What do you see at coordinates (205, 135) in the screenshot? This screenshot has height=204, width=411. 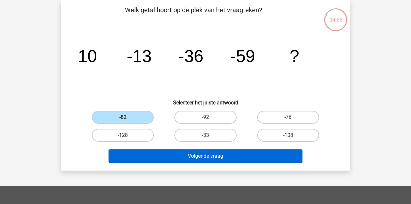 I see `label: -33` at bounding box center [205, 135].